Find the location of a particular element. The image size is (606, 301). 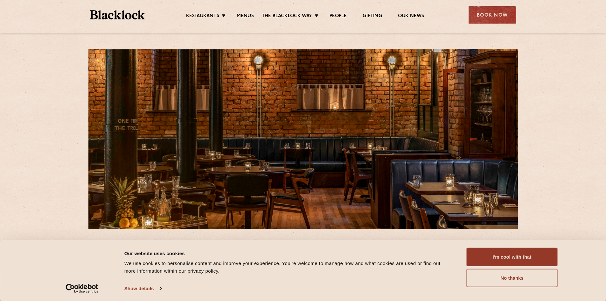

div: Our website uses cookies is located at coordinates (288, 253).